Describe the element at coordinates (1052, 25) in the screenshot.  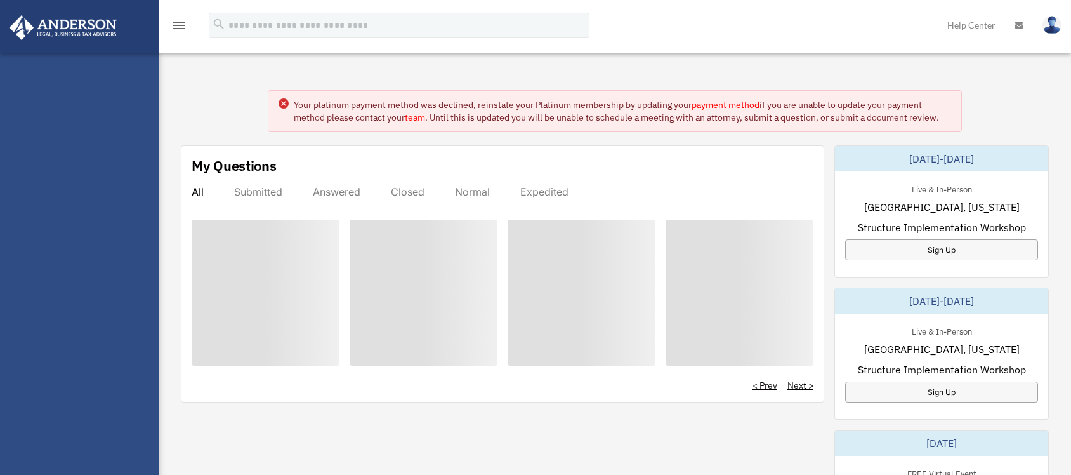
I see `img: User Pic` at that location.